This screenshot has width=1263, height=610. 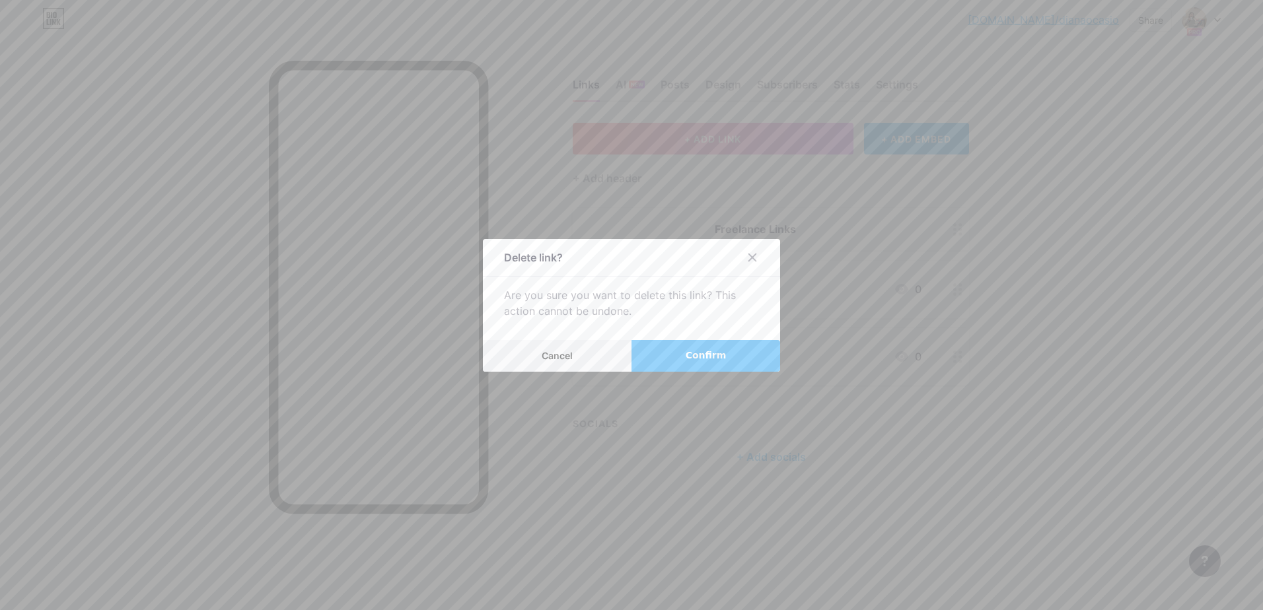 I want to click on button: Cancel, so click(x=557, y=356).